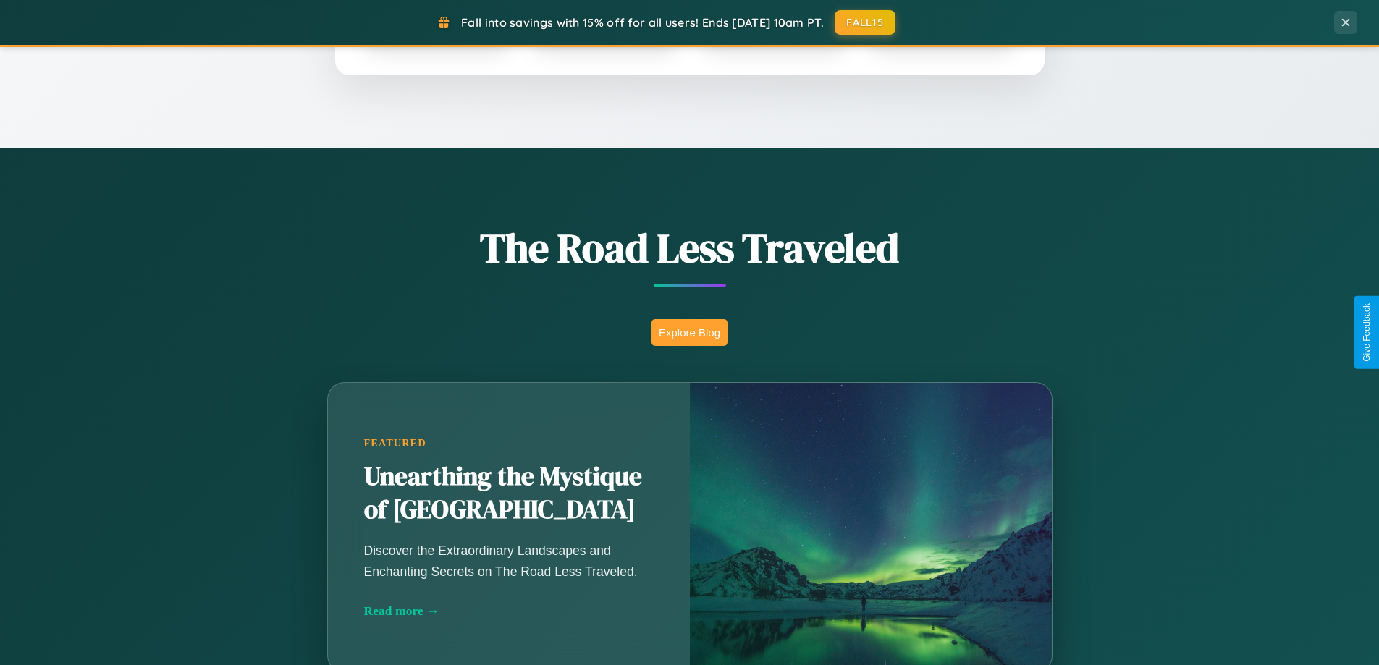 The image size is (1379, 665). I want to click on div: Featured, so click(509, 443).